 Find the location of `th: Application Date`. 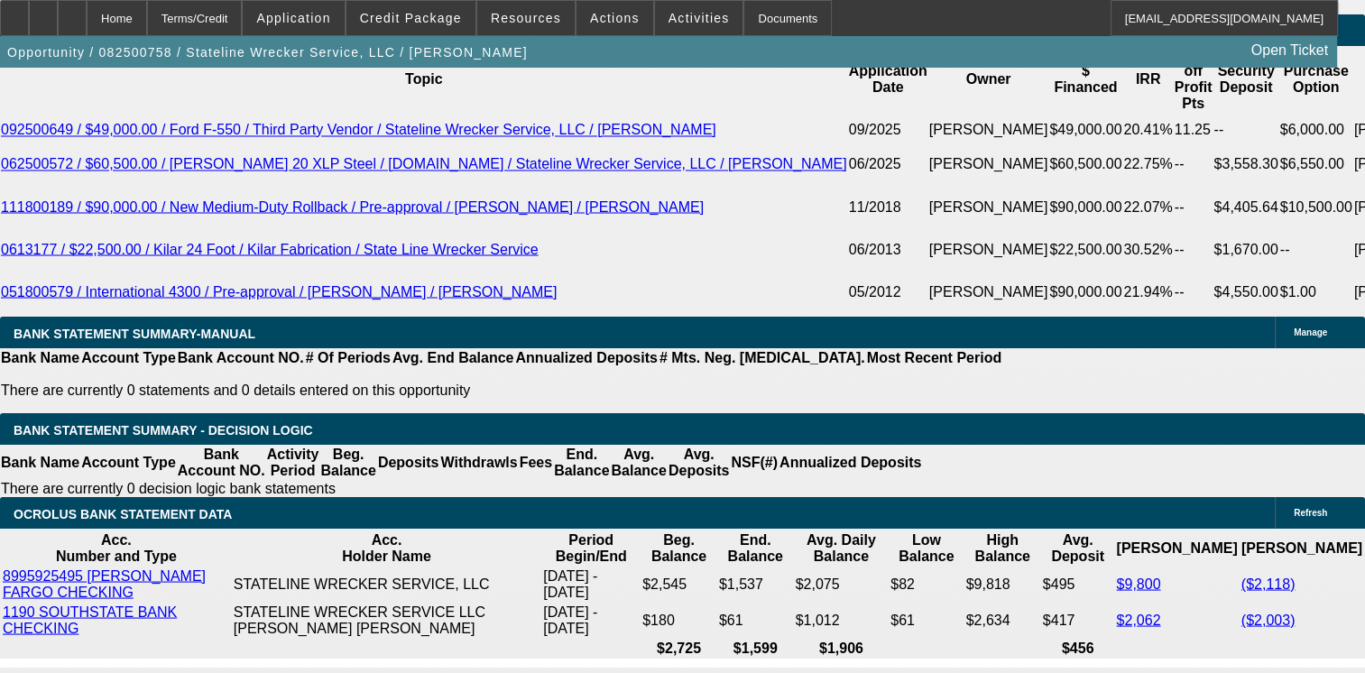

th: Application Date is located at coordinates (888, 79).